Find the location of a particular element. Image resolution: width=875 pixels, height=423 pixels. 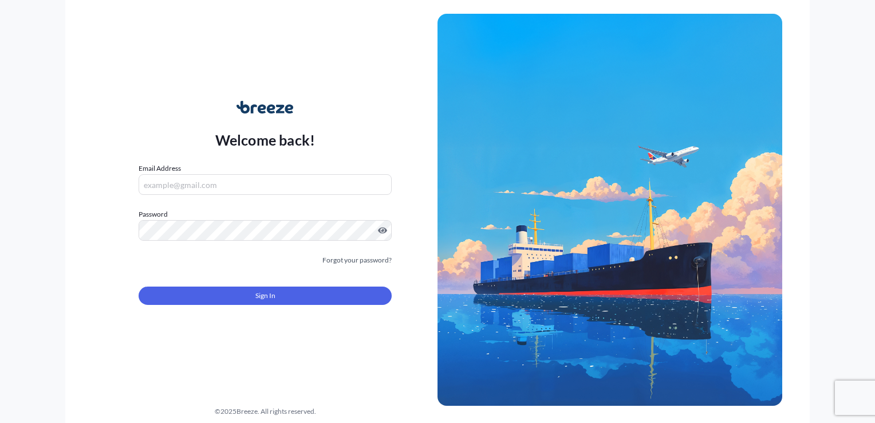

img: Ship illustration is located at coordinates (610, 210).